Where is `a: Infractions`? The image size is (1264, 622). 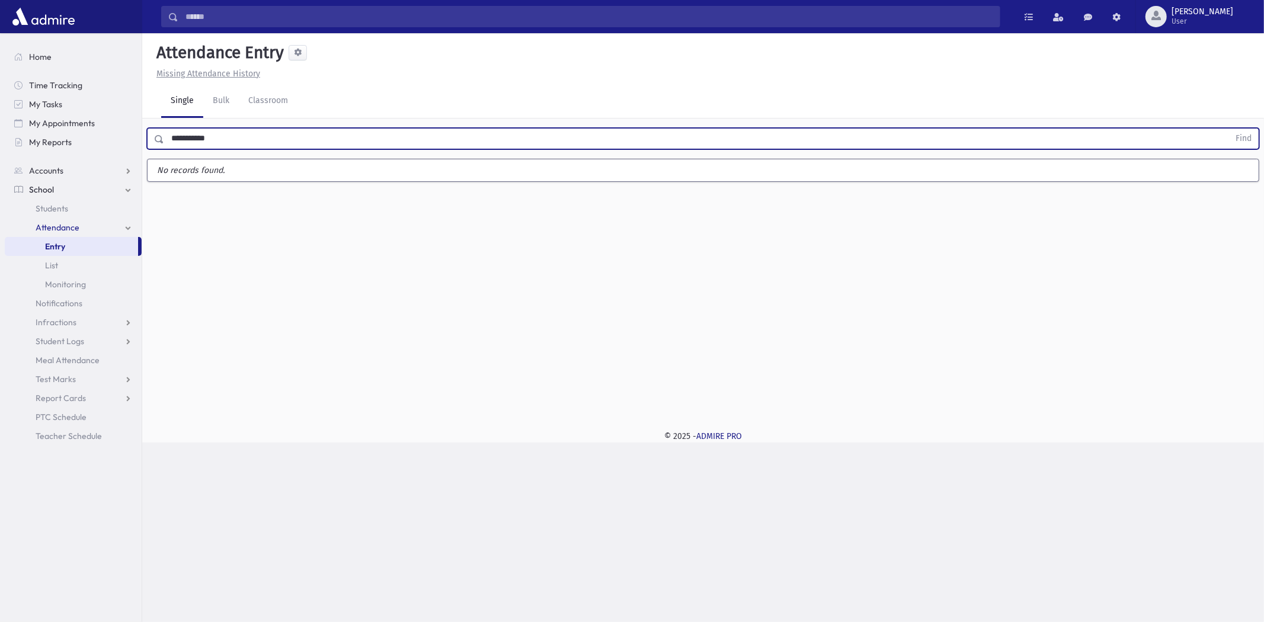
a: Infractions is located at coordinates (73, 322).